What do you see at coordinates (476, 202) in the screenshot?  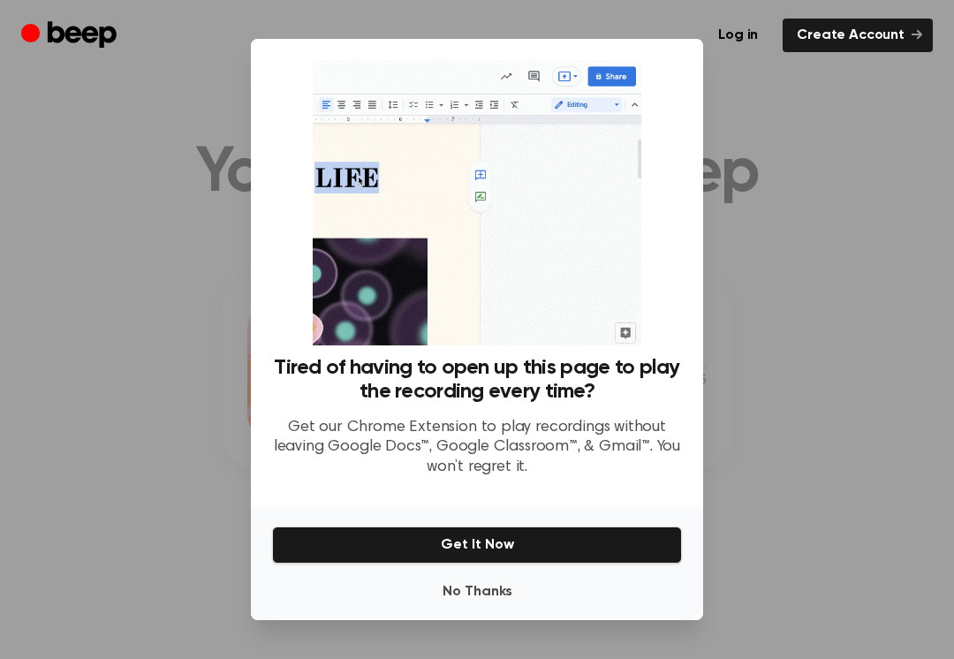 I see `img: Beep extension in action` at bounding box center [476, 202].